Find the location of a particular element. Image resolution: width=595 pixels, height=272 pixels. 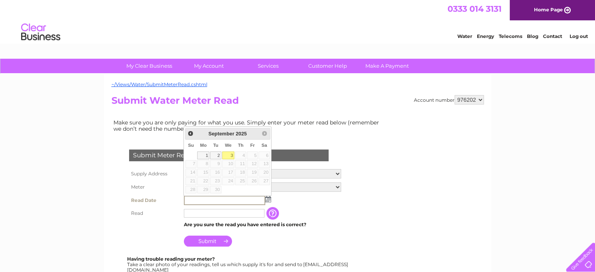

th: Read is located at coordinates (155, 213).